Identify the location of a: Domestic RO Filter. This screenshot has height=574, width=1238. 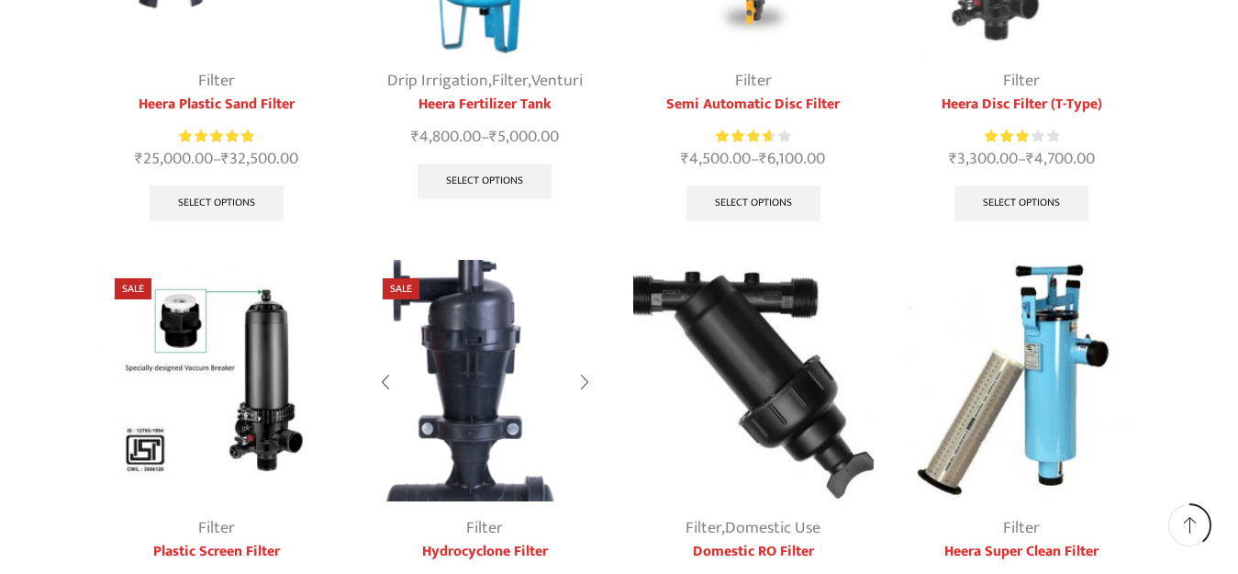
(753, 552).